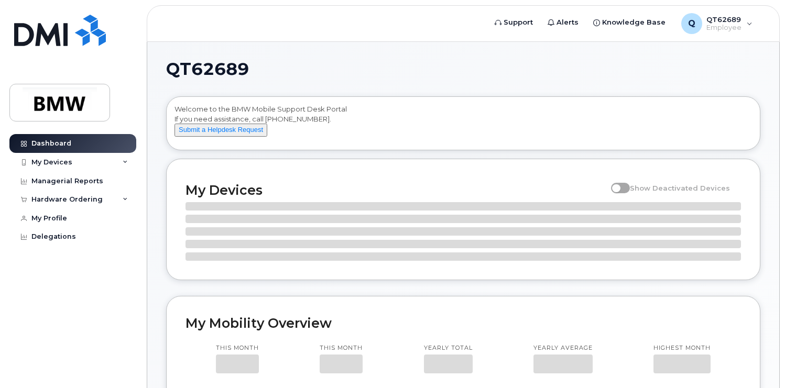  What do you see at coordinates (220, 129) in the screenshot?
I see `a: Submit a Helpdesk Request` at bounding box center [220, 129].